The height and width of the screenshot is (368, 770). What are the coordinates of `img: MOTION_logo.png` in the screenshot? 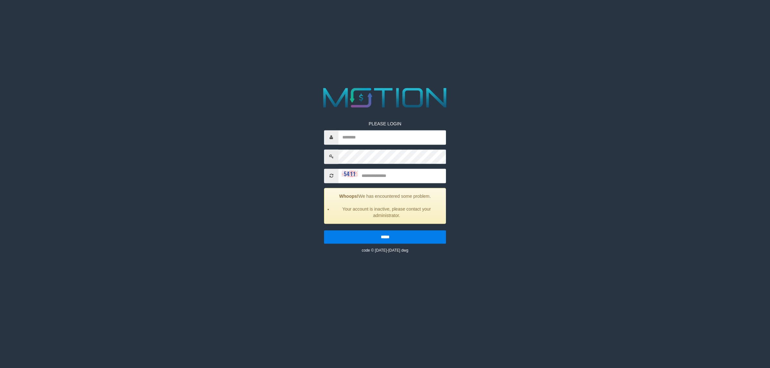 It's located at (385, 98).